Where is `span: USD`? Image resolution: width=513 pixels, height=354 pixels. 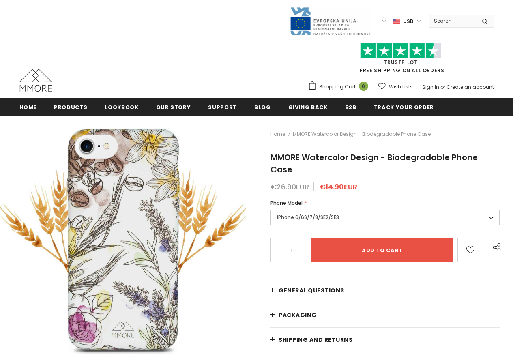 span: USD is located at coordinates (408, 21).